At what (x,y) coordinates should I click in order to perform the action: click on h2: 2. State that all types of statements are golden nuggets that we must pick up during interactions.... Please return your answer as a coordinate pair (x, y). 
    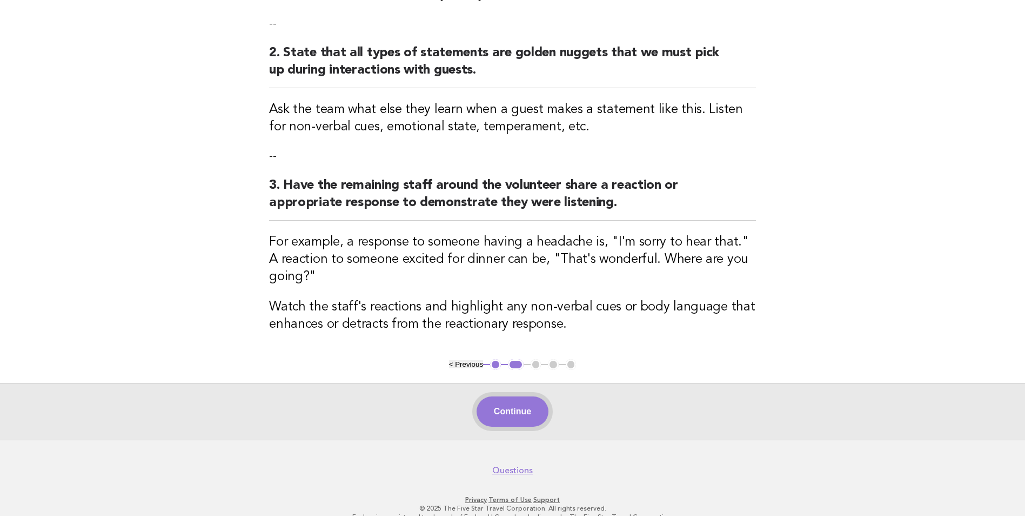
    Looking at the image, I should click on (512, 66).